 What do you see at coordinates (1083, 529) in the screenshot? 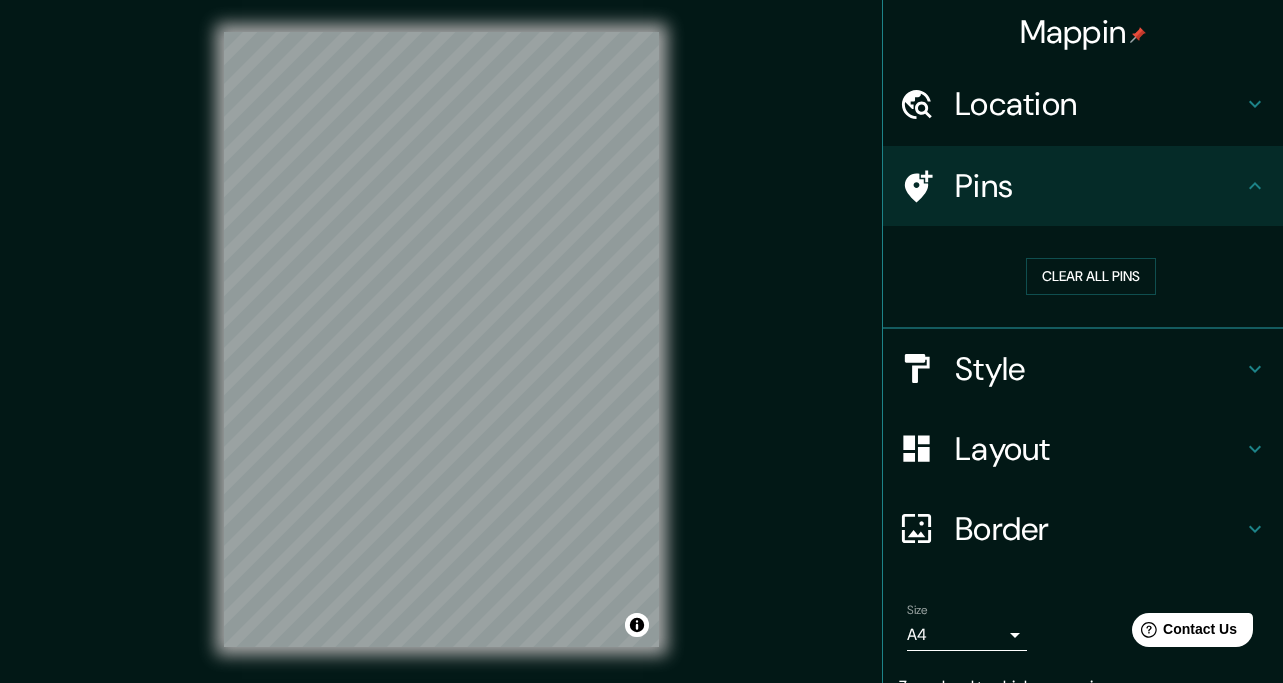
I see `div: Border` at bounding box center [1083, 529].